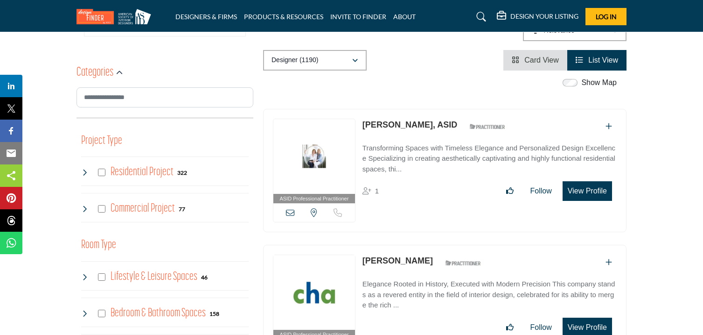 This screenshot has height=335, width=703. I want to click on input: Select Lifestyle & Leisure Spaces checkbox, so click(102, 277).